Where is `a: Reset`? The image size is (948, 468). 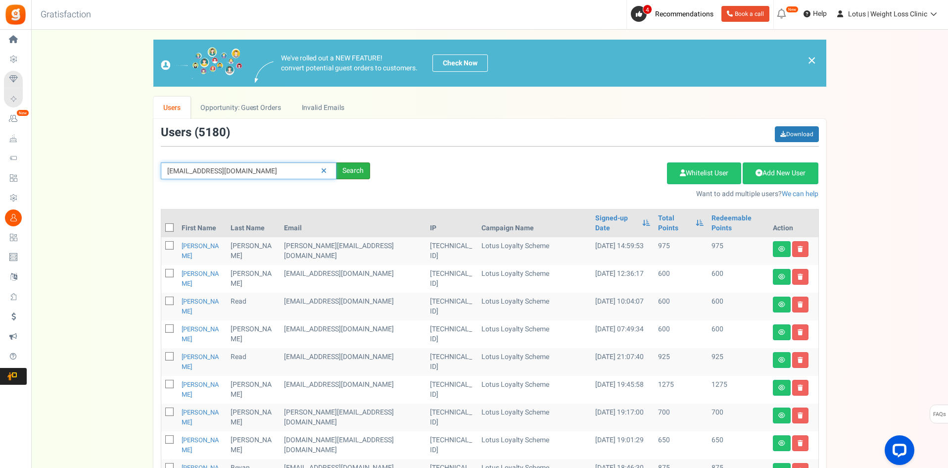
a: Reset is located at coordinates (324, 171).